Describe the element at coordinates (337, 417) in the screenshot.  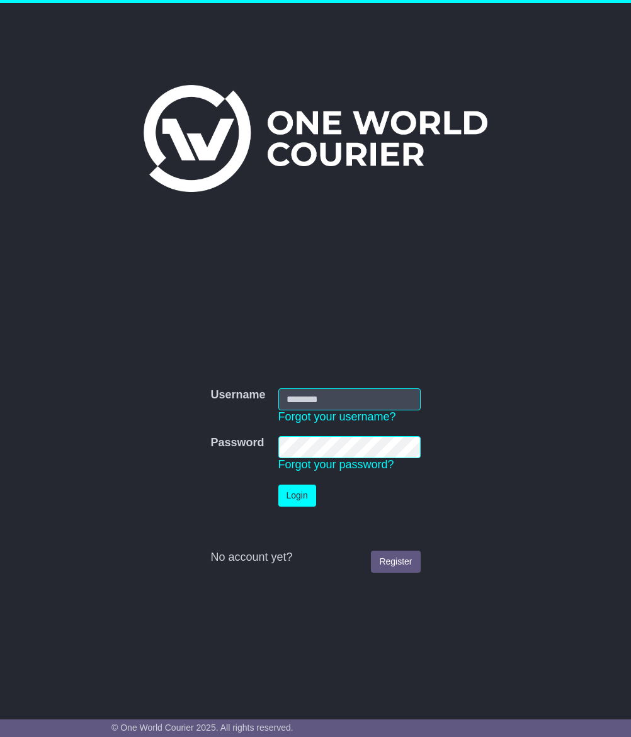
I see `a: Forgot your username?` at that location.